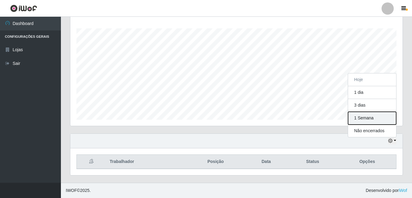  I want to click on button: 3 dias, so click(372, 105).